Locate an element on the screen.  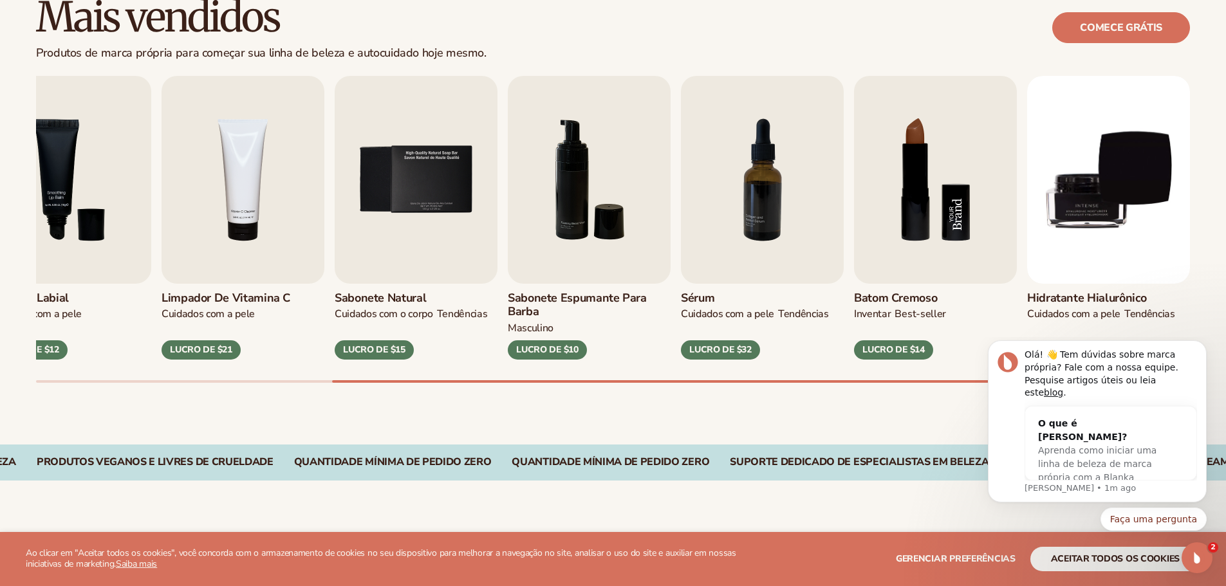
font: Comece grátis is located at coordinates (1121, 28).